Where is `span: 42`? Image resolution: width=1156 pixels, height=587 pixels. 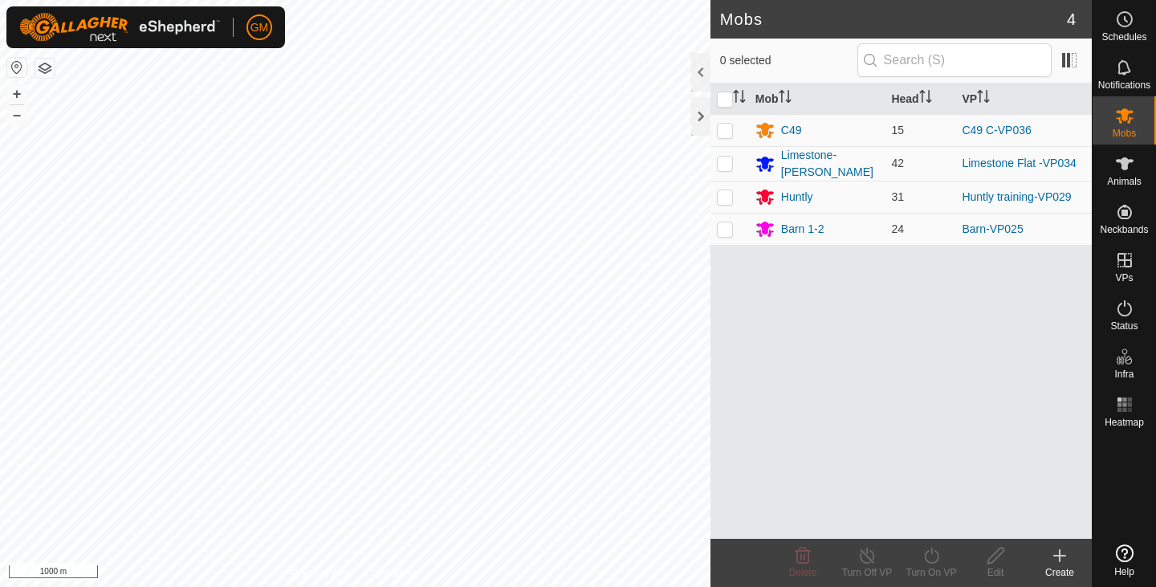 span: 42 is located at coordinates (897, 163).